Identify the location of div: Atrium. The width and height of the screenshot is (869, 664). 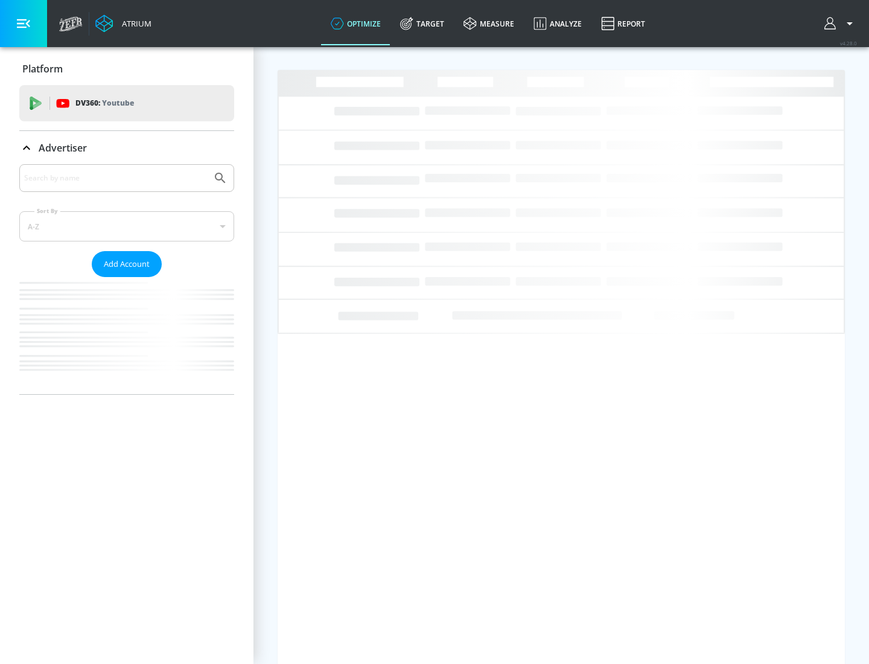
(134, 24).